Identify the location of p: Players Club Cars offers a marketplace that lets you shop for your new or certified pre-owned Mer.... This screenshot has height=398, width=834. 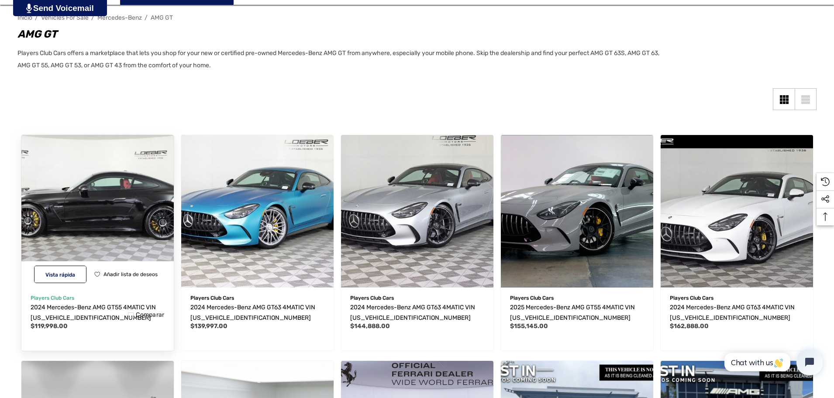
(345, 59).